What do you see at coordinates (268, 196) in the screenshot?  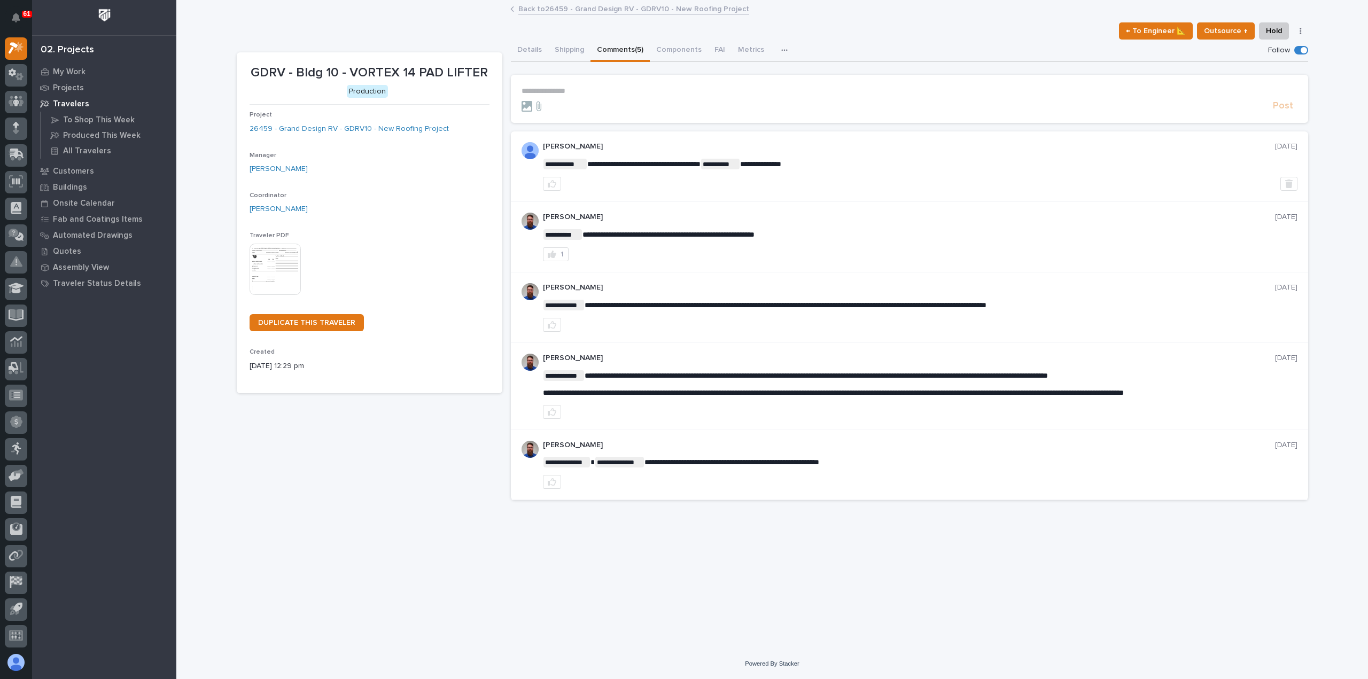 I see `span: Coordinator` at bounding box center [268, 196].